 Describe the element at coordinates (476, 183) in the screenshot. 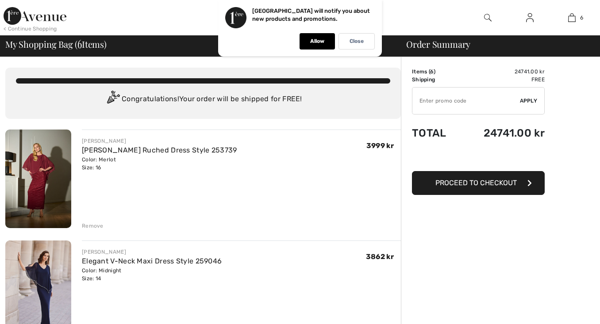

I see `span: Proceed to Checkout` at that location.